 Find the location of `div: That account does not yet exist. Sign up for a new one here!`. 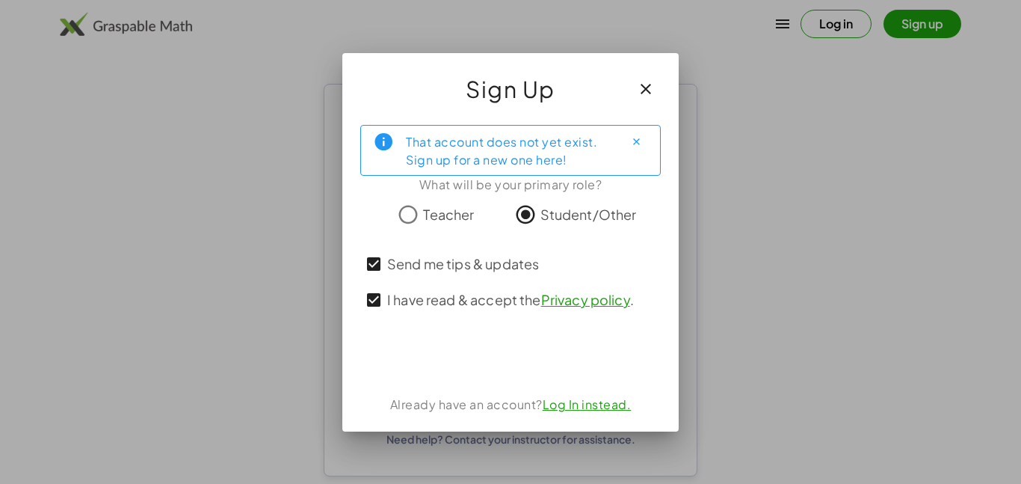

div: That account does not yet exist. Sign up for a new one here! is located at coordinates (509, 150).